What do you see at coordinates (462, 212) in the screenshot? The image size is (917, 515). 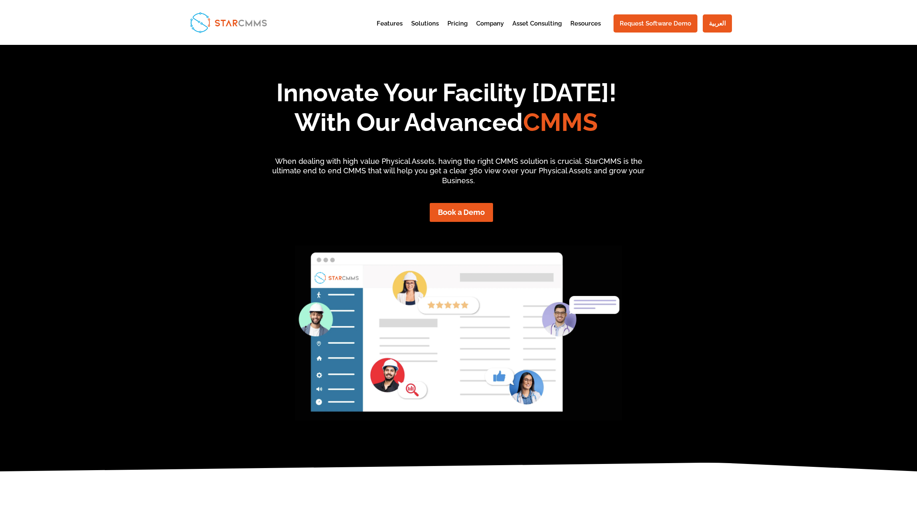 I see `a: Book a Demo` at bounding box center [462, 212].